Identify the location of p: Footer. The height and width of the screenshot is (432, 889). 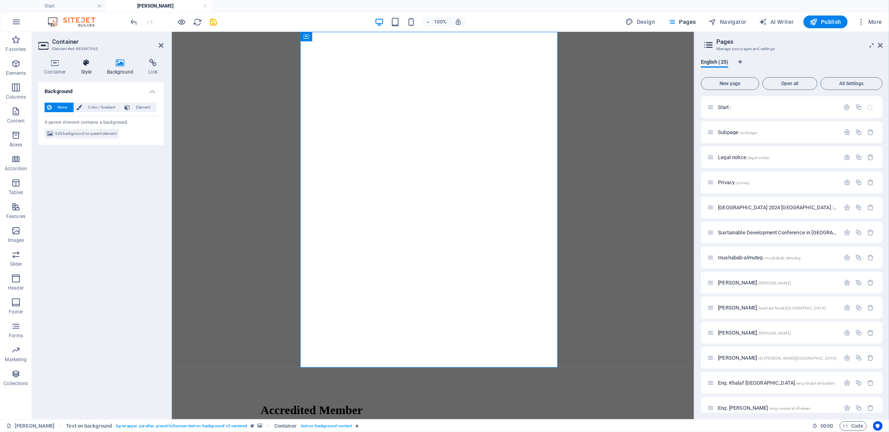
(16, 312).